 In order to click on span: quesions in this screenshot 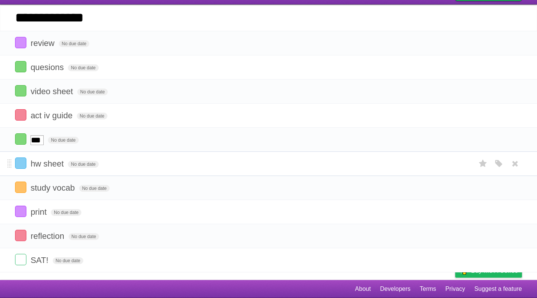, I will do `click(48, 67)`.